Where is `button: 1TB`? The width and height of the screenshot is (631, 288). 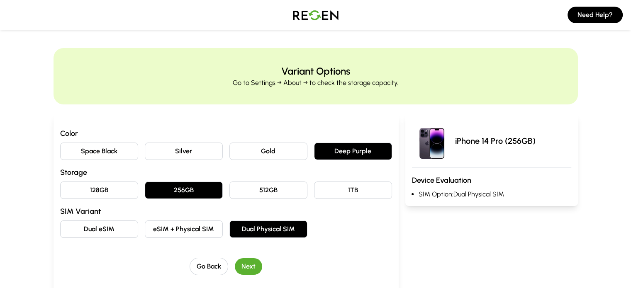
button: 1TB is located at coordinates (353, 190).